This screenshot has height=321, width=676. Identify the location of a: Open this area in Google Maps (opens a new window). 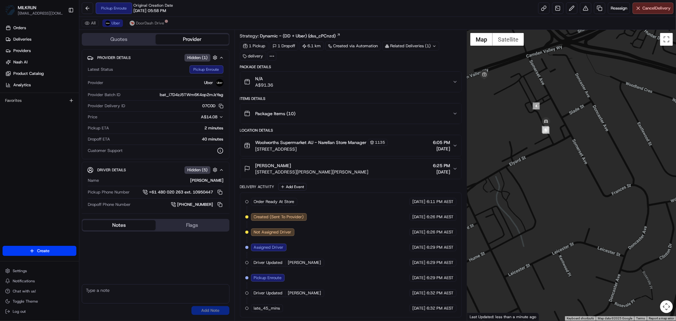
(479, 316).